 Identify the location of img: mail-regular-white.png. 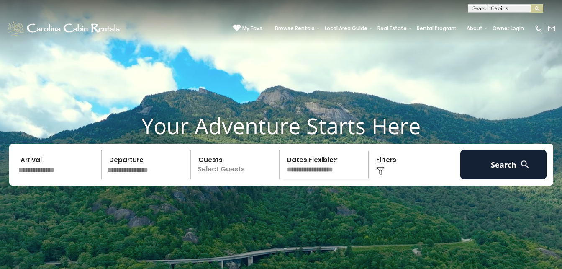
(552, 28).